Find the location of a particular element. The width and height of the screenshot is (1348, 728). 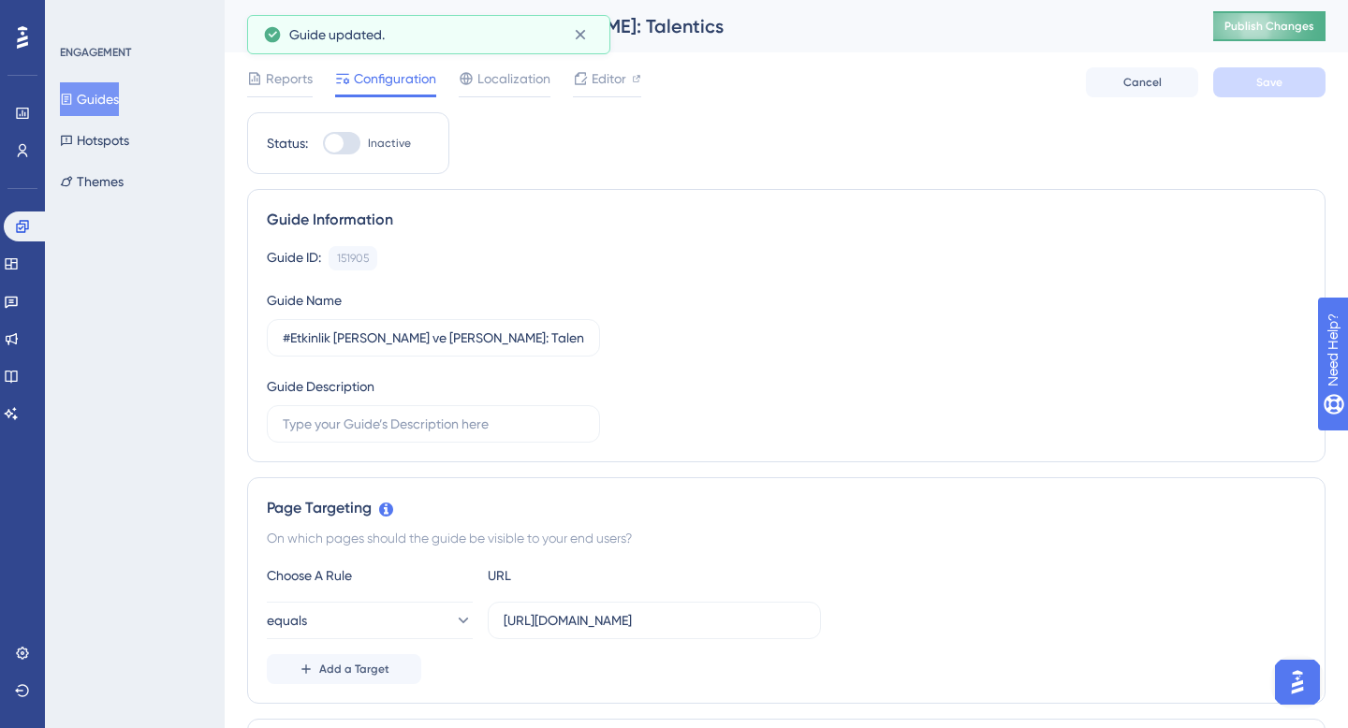

div: Guide Name is located at coordinates (304, 300).